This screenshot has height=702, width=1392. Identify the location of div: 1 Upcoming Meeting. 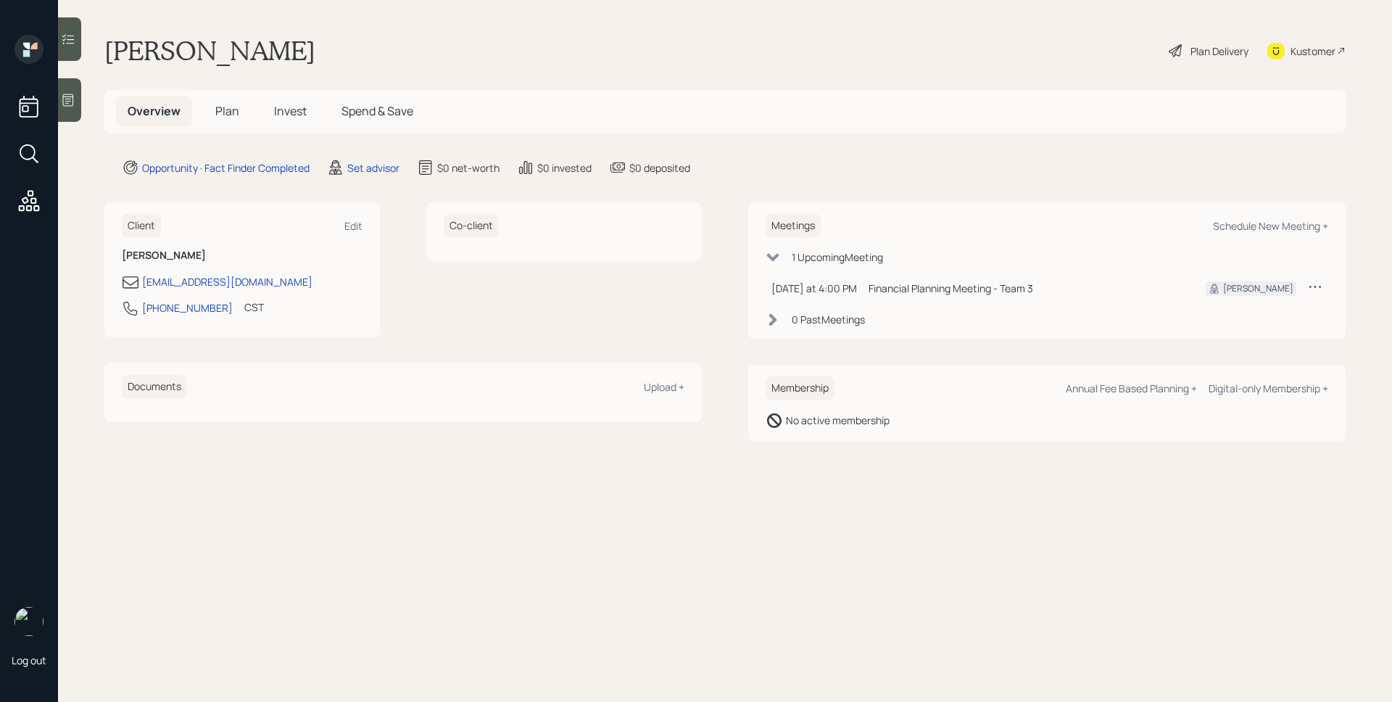
(837, 257).